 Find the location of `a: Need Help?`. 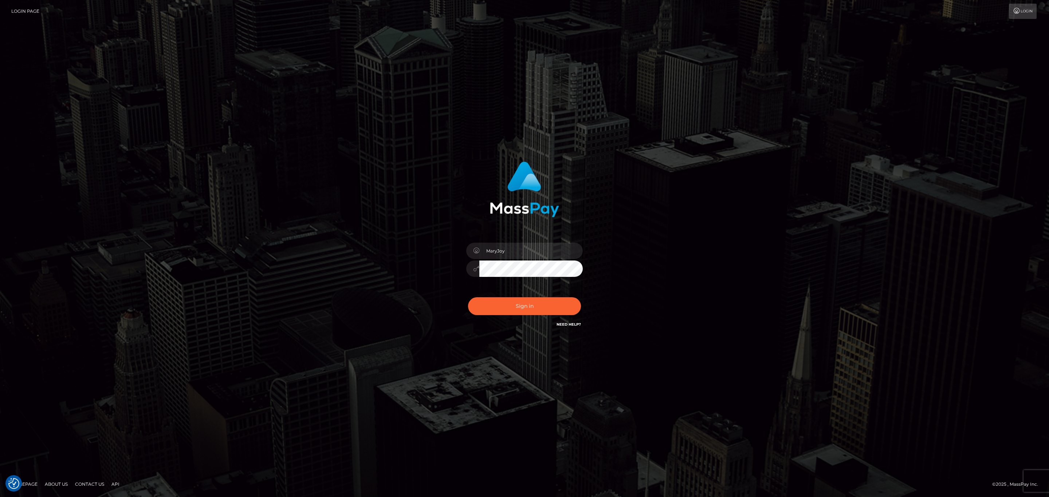

a: Need Help? is located at coordinates (568, 324).